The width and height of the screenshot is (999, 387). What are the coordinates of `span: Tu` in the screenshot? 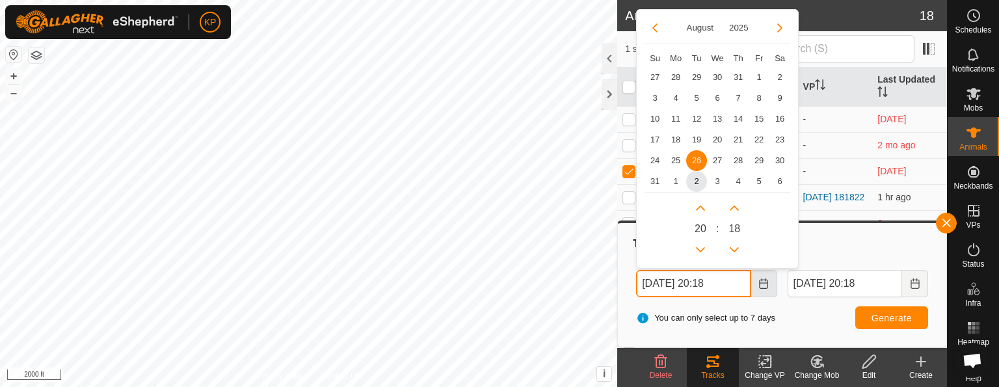 It's located at (696, 58).